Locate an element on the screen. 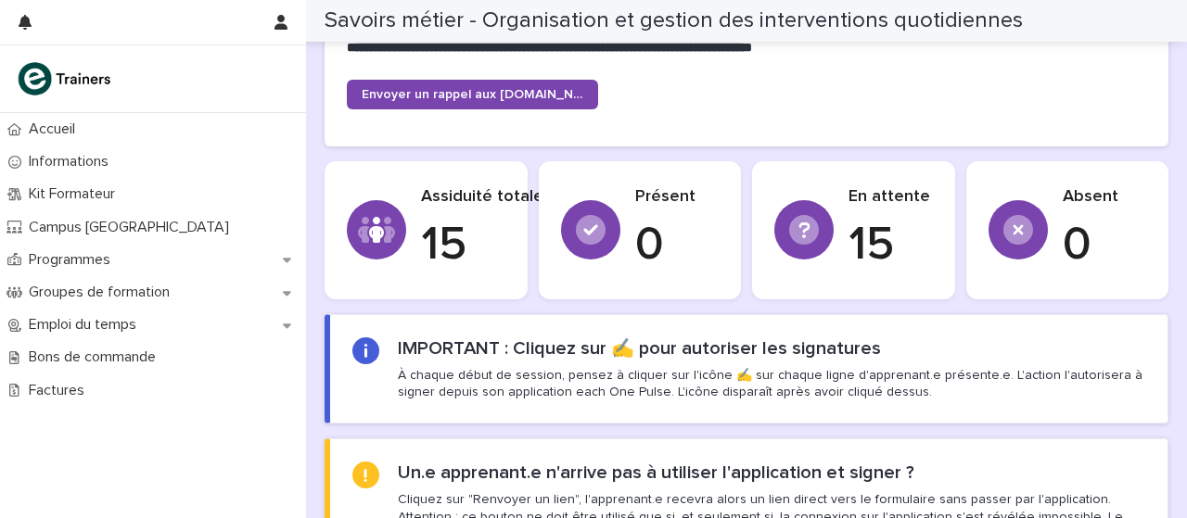 This screenshot has width=1187, height=518. font: Assiduité totale is located at coordinates (482, 197).